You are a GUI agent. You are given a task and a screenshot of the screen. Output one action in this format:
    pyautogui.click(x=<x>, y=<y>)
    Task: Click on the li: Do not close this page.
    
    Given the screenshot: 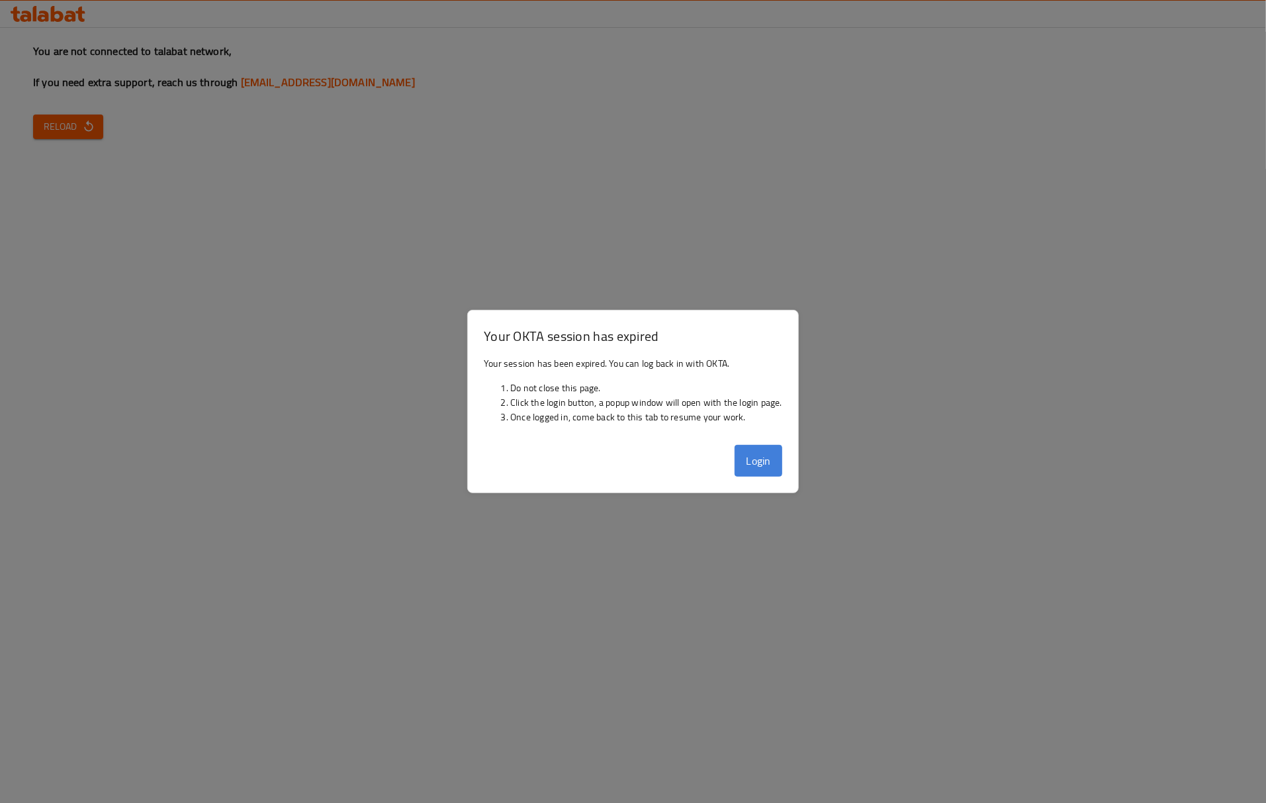 What is the action you would take?
    pyautogui.click(x=646, y=388)
    